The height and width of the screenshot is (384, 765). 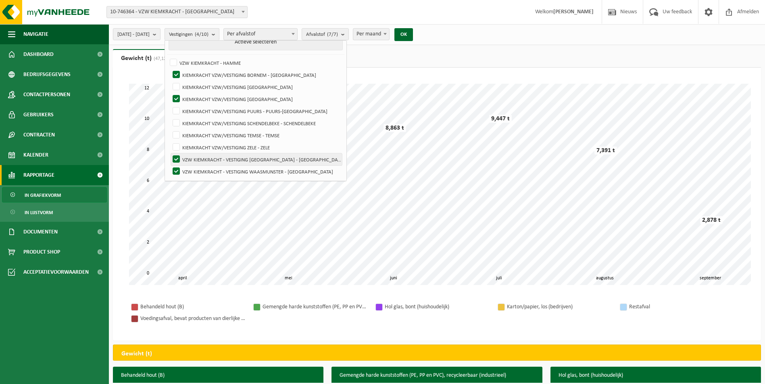 What do you see at coordinates (47, 75) in the screenshot?
I see `span: Bedrijfsgegevens` at bounding box center [47, 75].